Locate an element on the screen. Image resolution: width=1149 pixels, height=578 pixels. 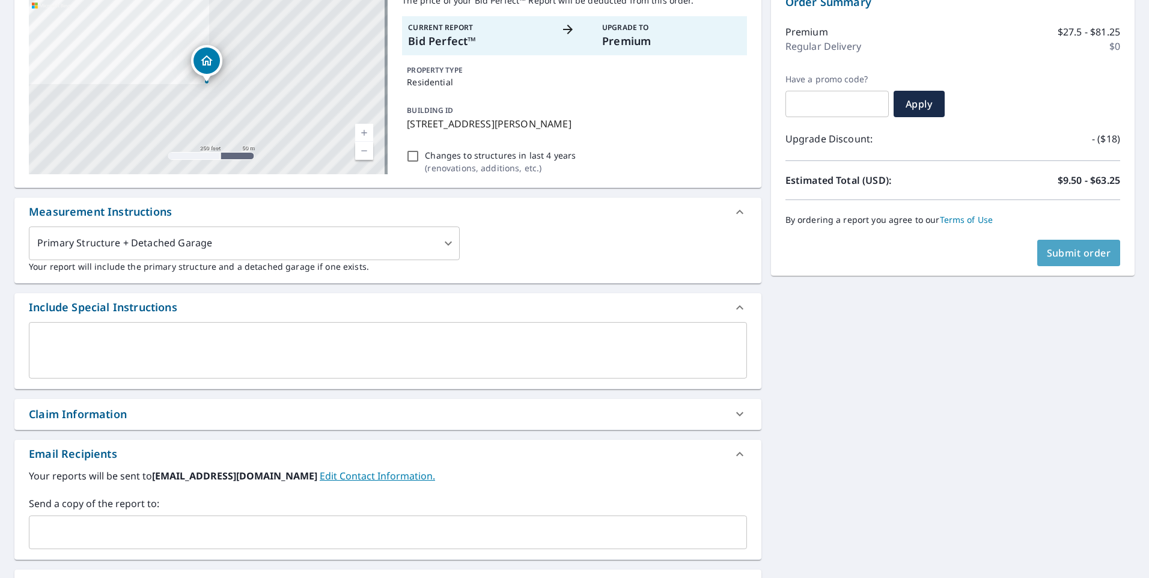
label: Send a copy of the report to: is located at coordinates (387, 503).